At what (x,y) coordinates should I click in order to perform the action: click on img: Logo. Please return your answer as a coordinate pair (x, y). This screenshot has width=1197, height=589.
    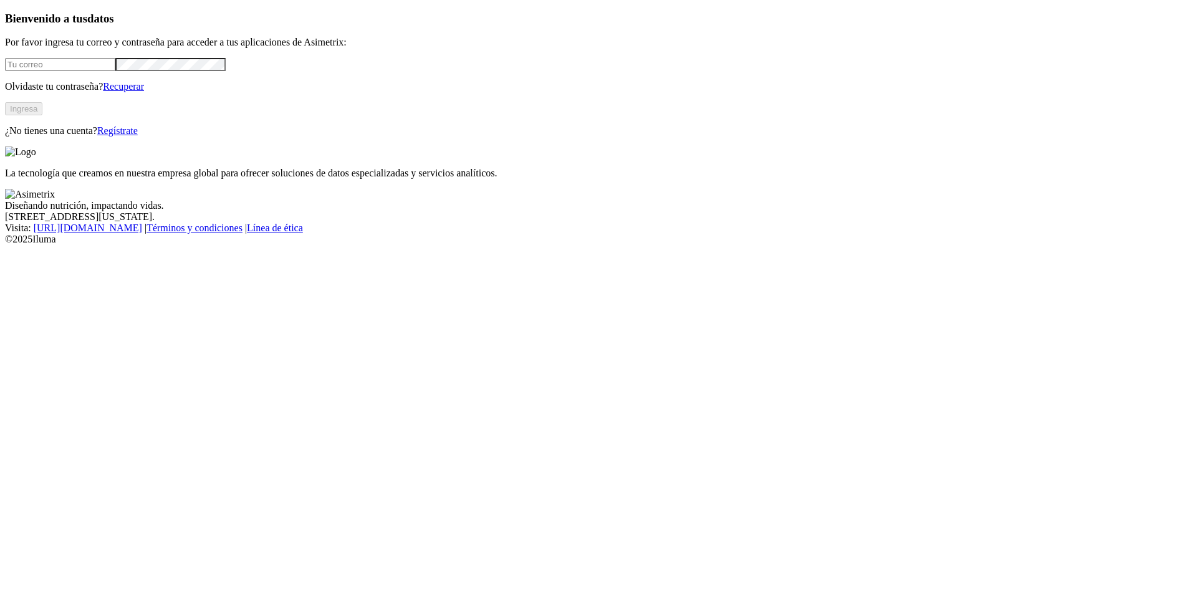
    Looking at the image, I should click on (21, 152).